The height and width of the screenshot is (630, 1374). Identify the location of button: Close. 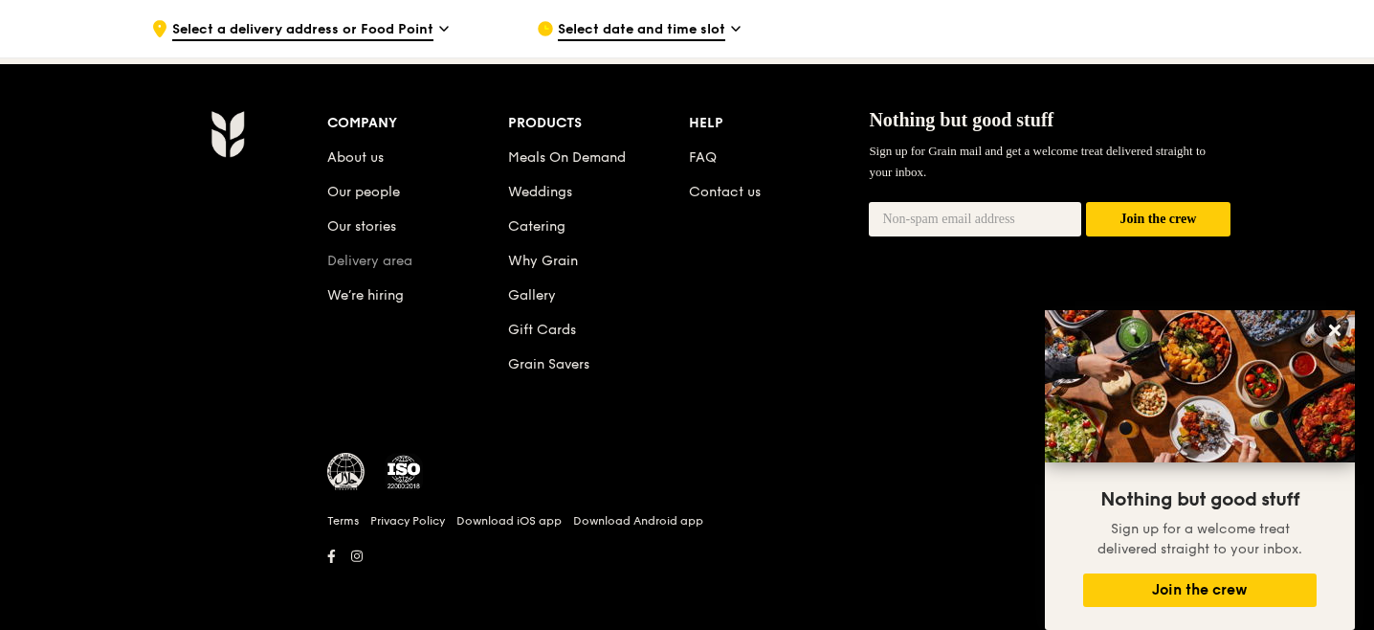
(1335, 330).